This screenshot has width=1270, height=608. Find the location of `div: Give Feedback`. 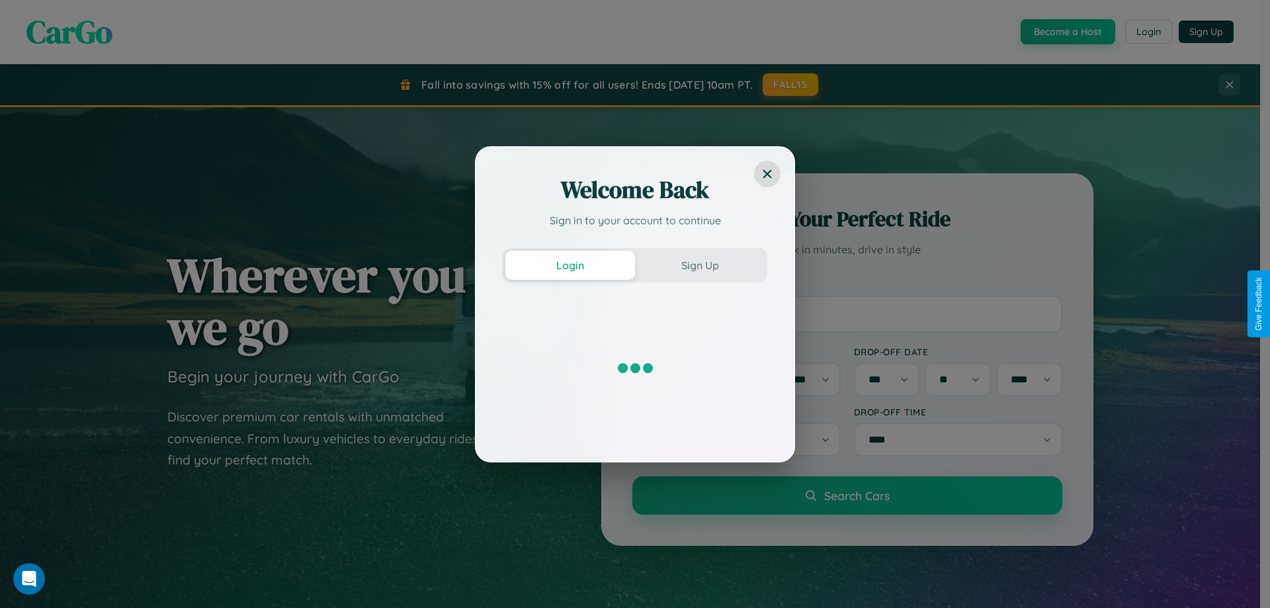

div: Give Feedback is located at coordinates (1259, 304).